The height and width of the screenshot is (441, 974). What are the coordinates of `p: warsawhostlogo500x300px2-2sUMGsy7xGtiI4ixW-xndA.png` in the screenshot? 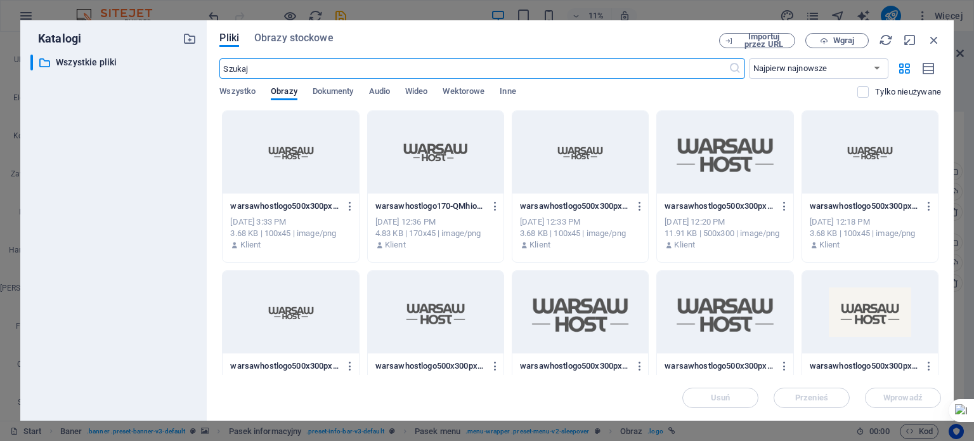 It's located at (719, 206).